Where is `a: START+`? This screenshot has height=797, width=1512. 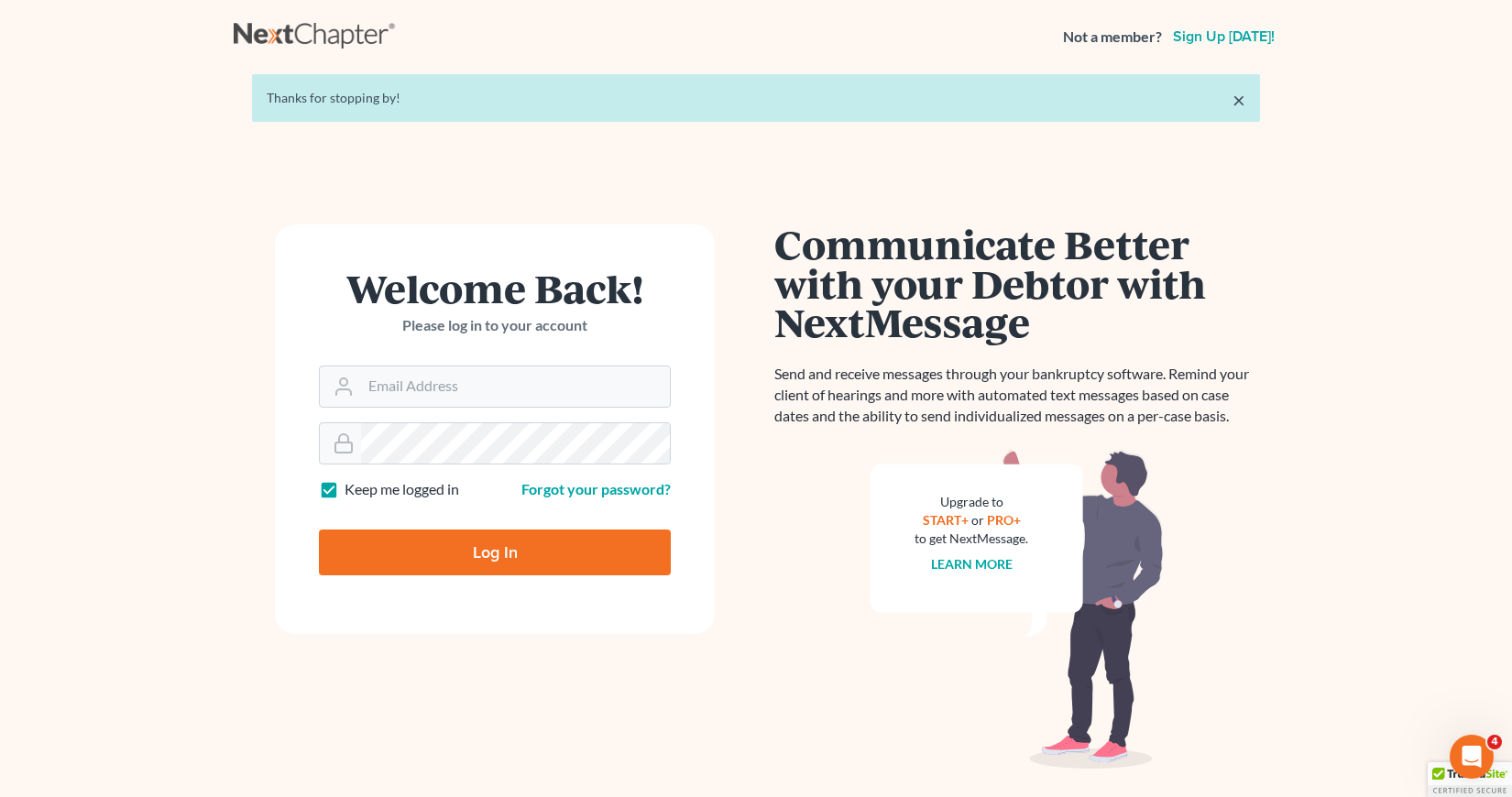 a: START+ is located at coordinates (946, 519).